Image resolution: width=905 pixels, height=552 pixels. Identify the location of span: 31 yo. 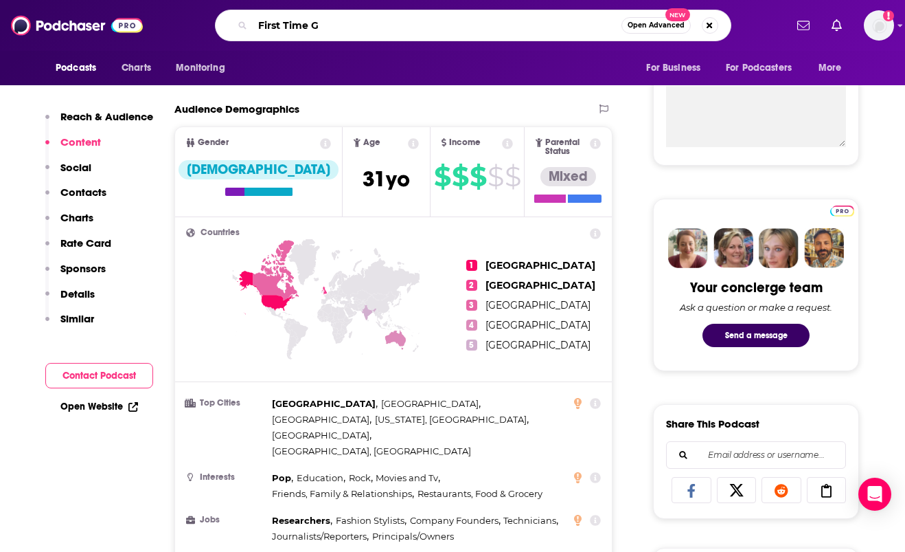
(386, 179).